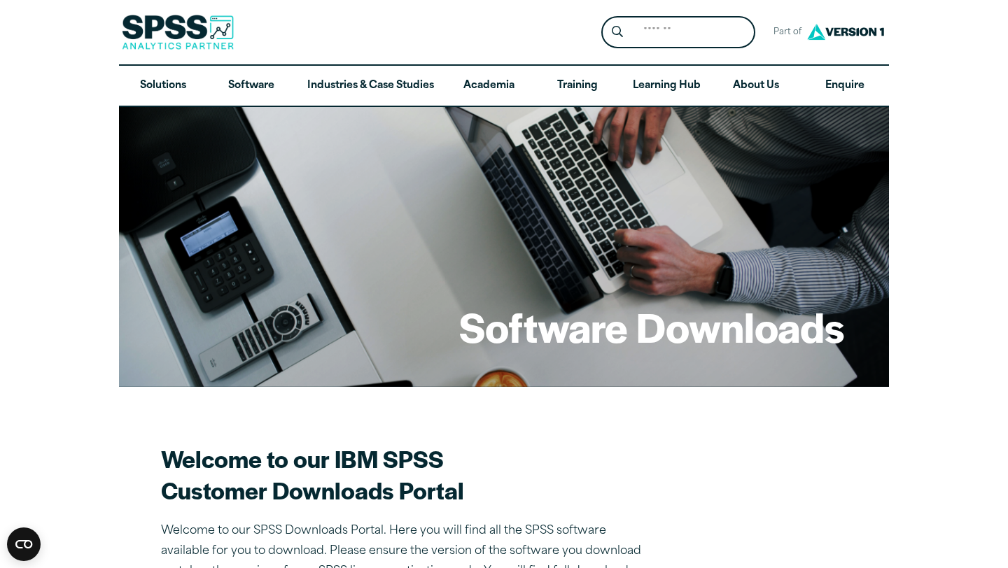  Describe the element at coordinates (845, 86) in the screenshot. I see `a: Enquire` at that location.